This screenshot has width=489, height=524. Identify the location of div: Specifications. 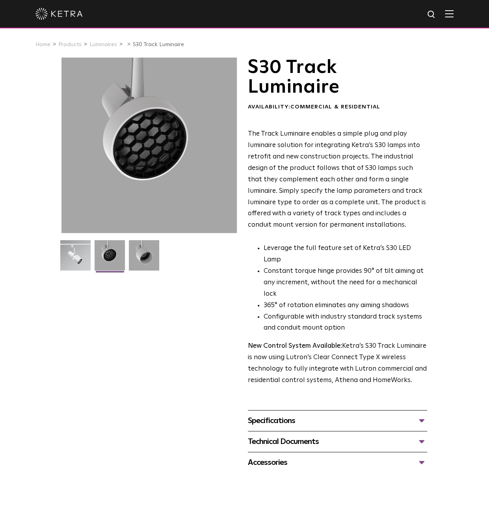
(337, 421).